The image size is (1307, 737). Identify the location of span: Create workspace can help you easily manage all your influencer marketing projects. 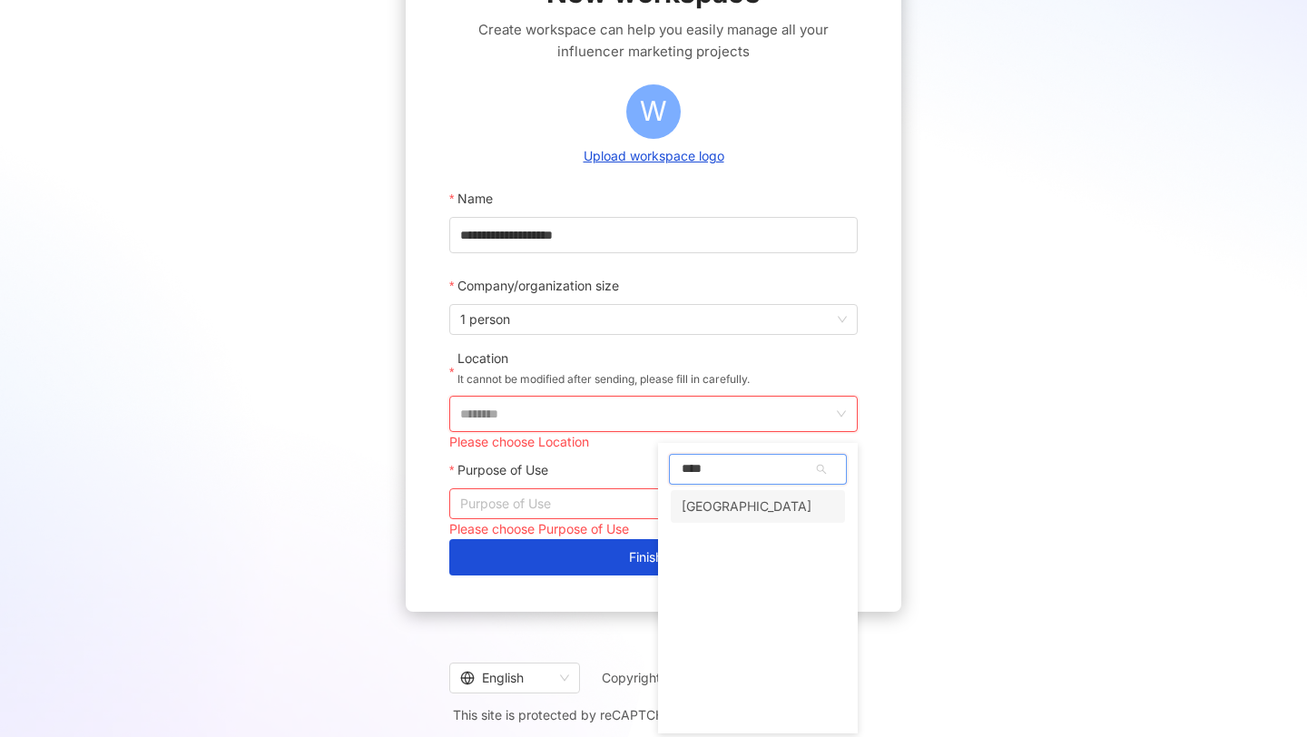
(654, 41).